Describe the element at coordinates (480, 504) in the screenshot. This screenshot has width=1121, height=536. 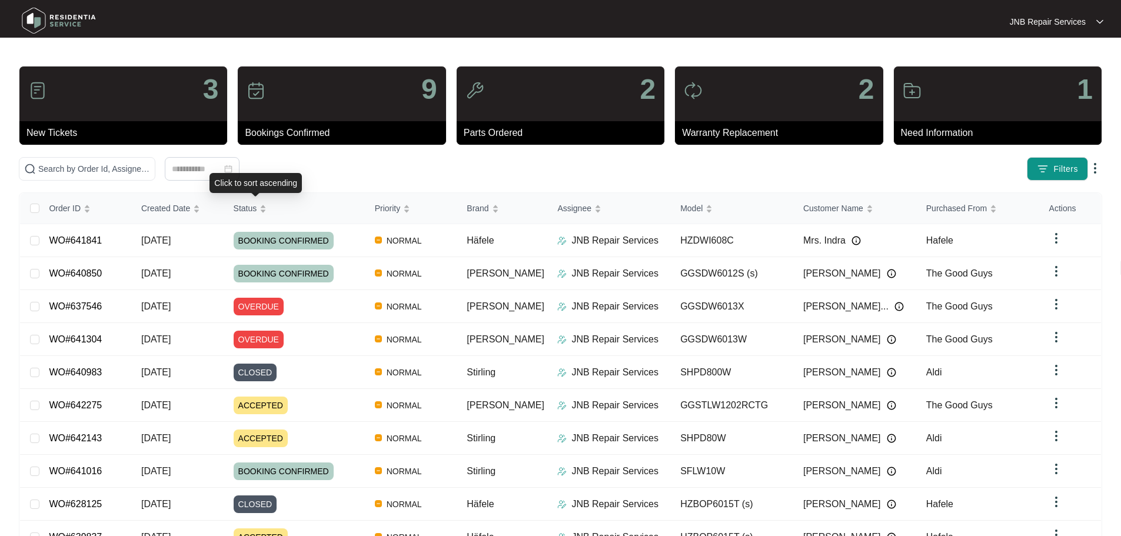
I see `span: Häfele` at that location.